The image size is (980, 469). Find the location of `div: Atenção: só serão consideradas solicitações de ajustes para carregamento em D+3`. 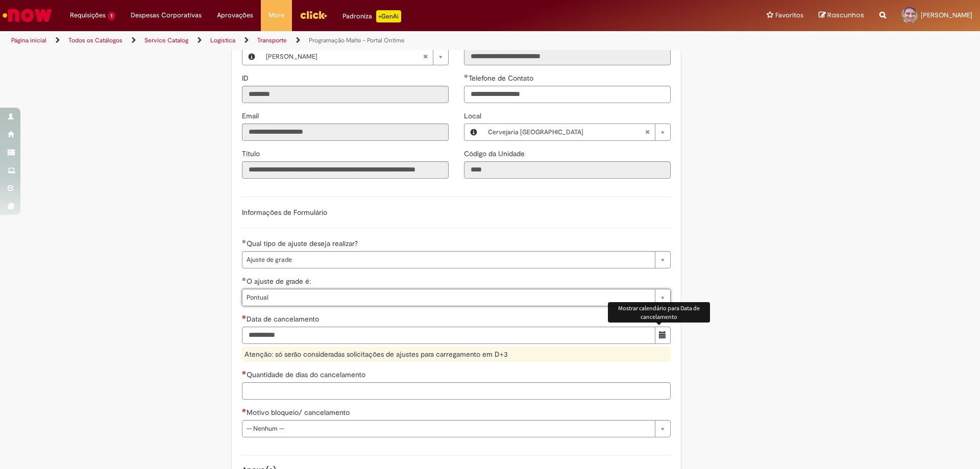

div: Atenção: só serão consideradas solicitações de ajustes para carregamento em D+3 is located at coordinates (456, 354).